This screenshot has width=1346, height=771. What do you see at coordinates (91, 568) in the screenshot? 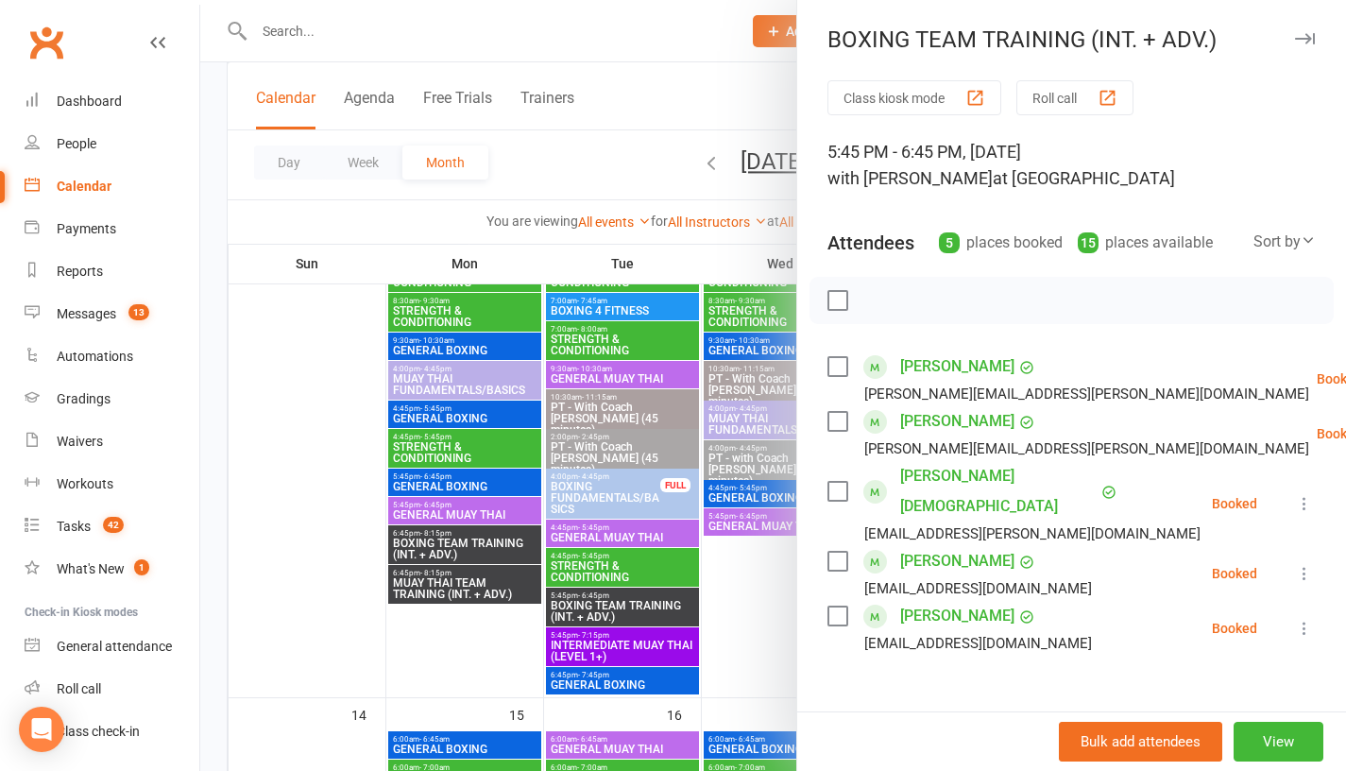
I see `div: What's New` at bounding box center [91, 568].